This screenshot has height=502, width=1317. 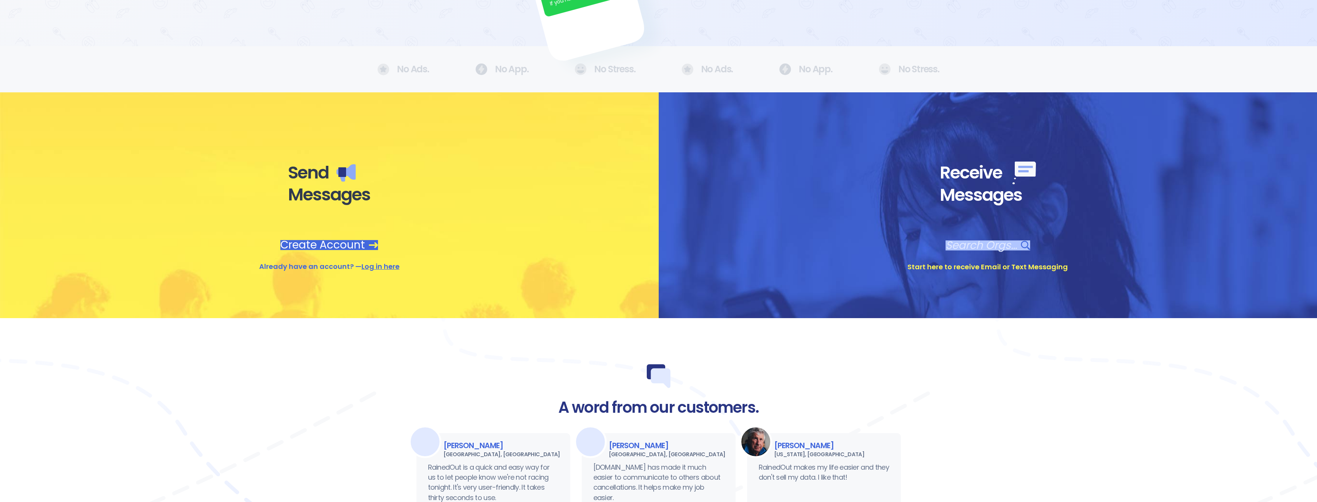 I want to click on div: Already have an account? —, so click(x=329, y=266).